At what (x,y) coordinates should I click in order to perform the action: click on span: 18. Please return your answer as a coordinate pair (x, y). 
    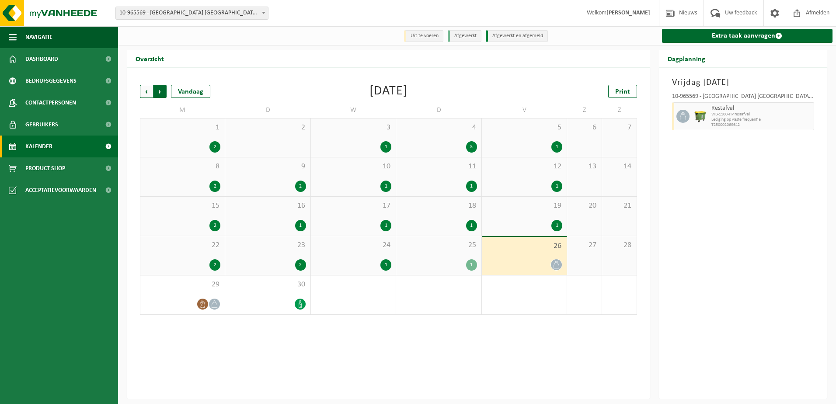
    Looking at the image, I should click on (439, 206).